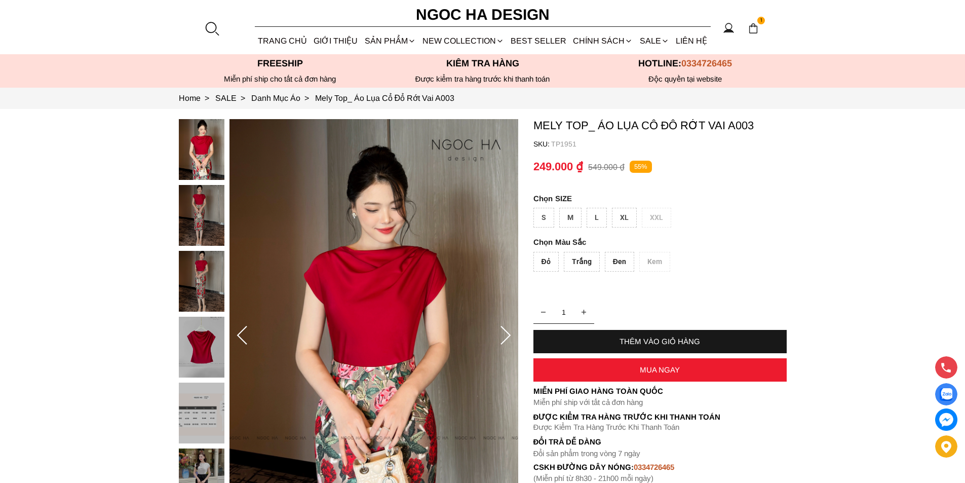 The height and width of the screenshot is (483, 965). I want to click on img: Mely Top_ Áo Lụa Cổ Đổ Rớt Vai A003_mini_3, so click(202, 347).